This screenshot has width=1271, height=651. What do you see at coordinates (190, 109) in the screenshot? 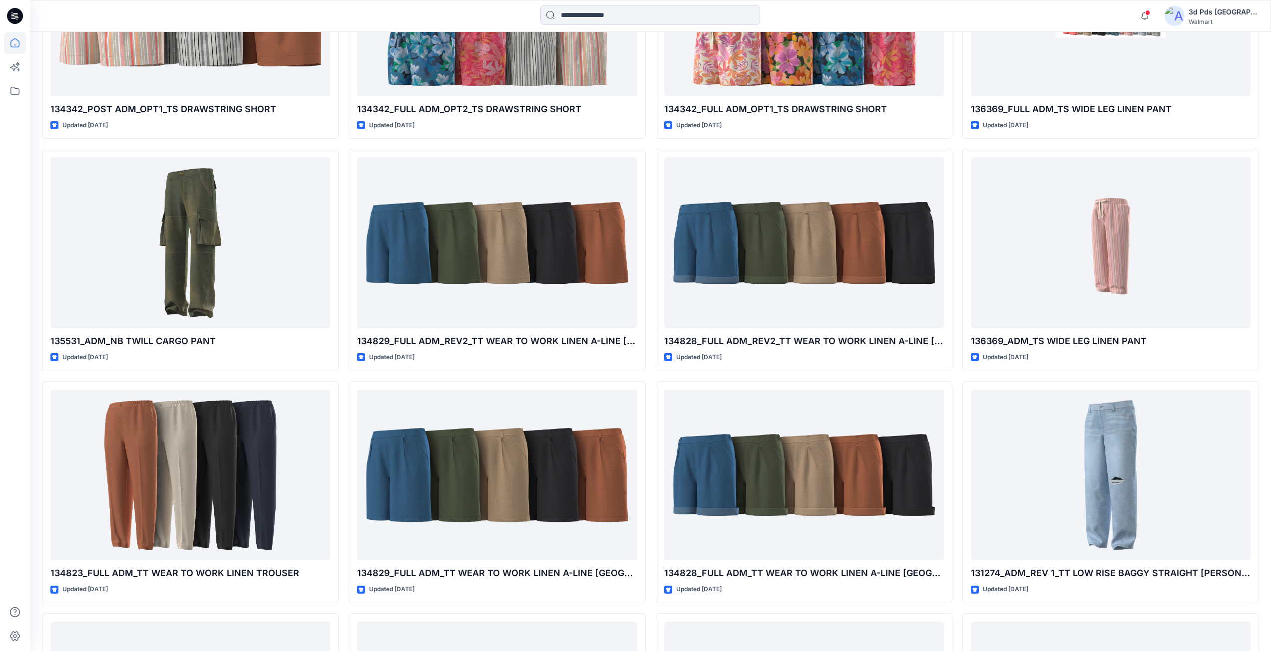
I see `p: 134342_POST ADM_OPT1_TS DRAWSTRING SHORT` at bounding box center [190, 109].